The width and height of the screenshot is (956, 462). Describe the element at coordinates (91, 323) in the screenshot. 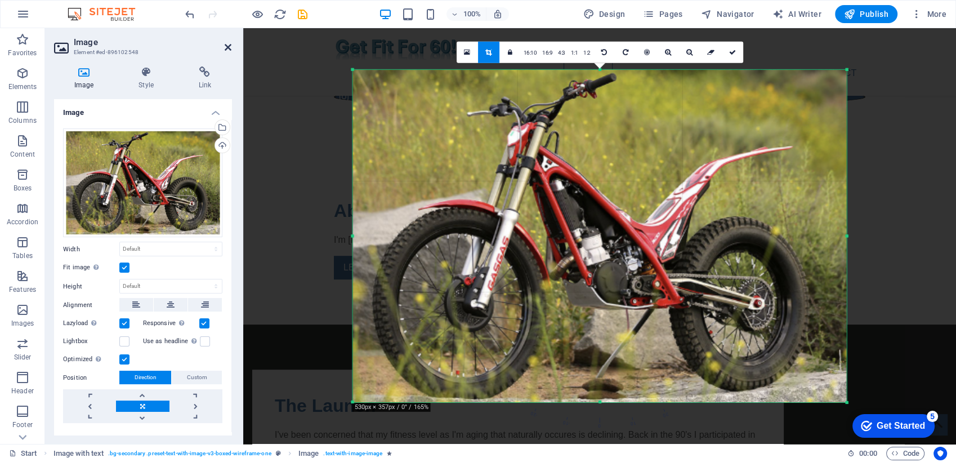

I see `label: Lazyload` at that location.